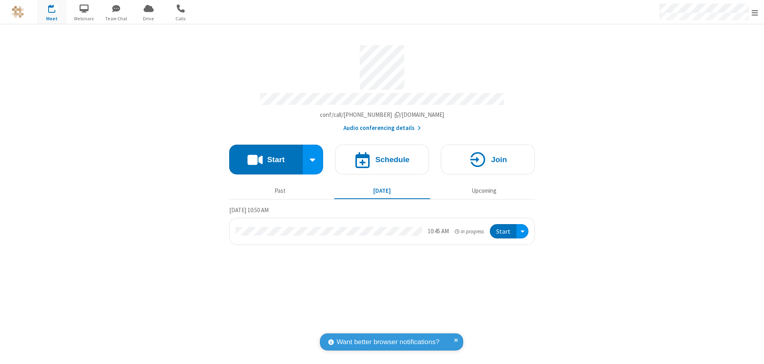  I want to click on button: Upcoming, so click(484, 191).